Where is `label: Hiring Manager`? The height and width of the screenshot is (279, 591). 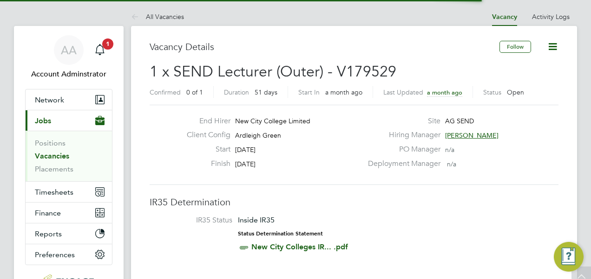 label: Hiring Manager is located at coordinates (401, 135).